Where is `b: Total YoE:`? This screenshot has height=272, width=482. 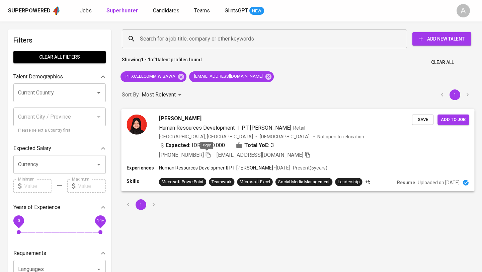 b: Total YoE: is located at coordinates (257, 145).